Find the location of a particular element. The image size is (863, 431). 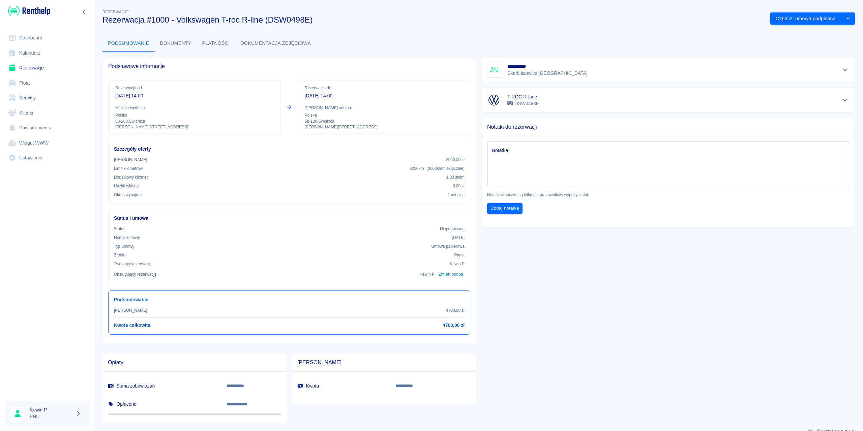

p: Dodatkowy kilometr is located at coordinates (131, 177).